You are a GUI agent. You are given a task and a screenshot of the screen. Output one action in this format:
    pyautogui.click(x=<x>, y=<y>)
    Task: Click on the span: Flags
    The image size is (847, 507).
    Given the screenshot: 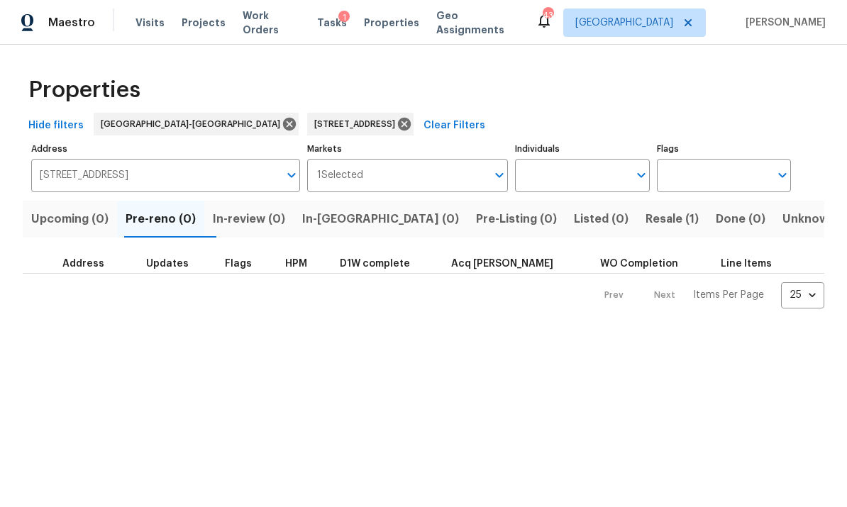 What is the action you would take?
    pyautogui.click(x=238, y=264)
    